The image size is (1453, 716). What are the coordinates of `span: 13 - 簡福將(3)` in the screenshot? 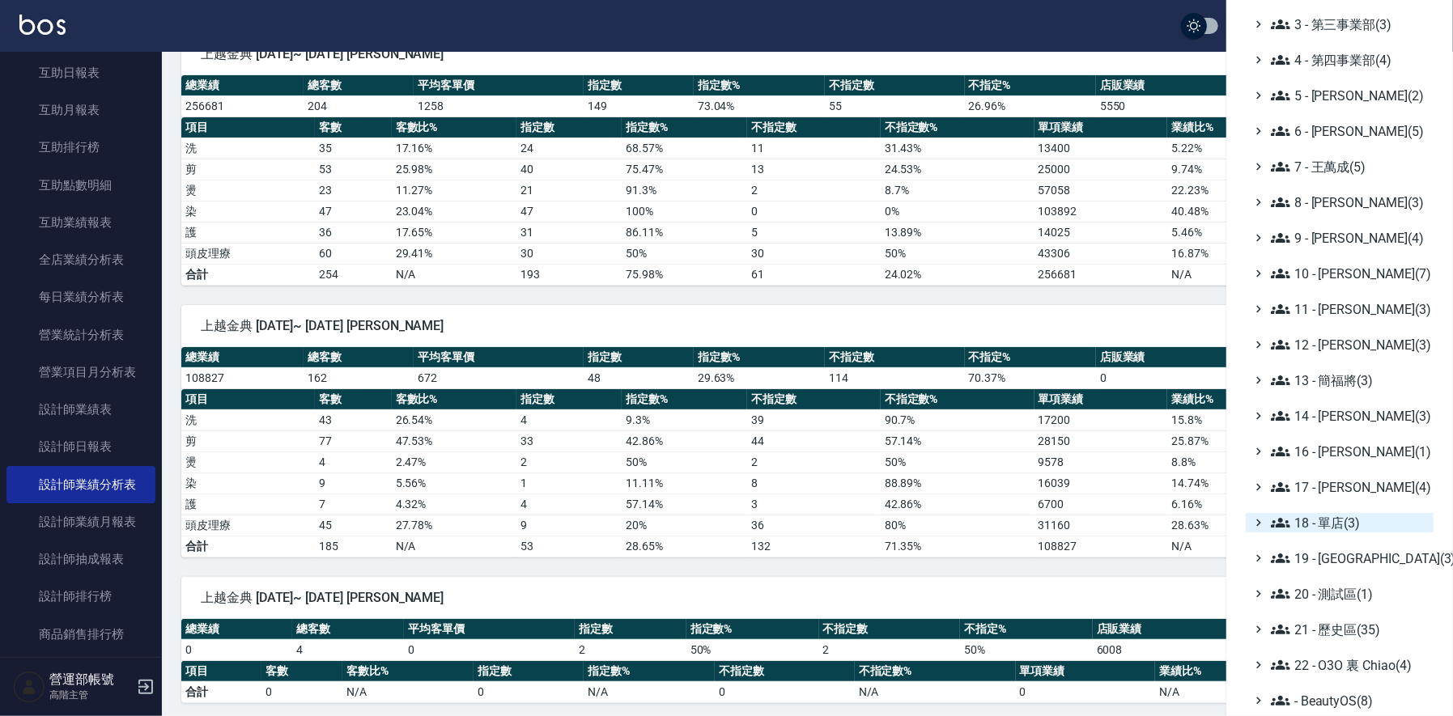 It's located at (1348, 380).